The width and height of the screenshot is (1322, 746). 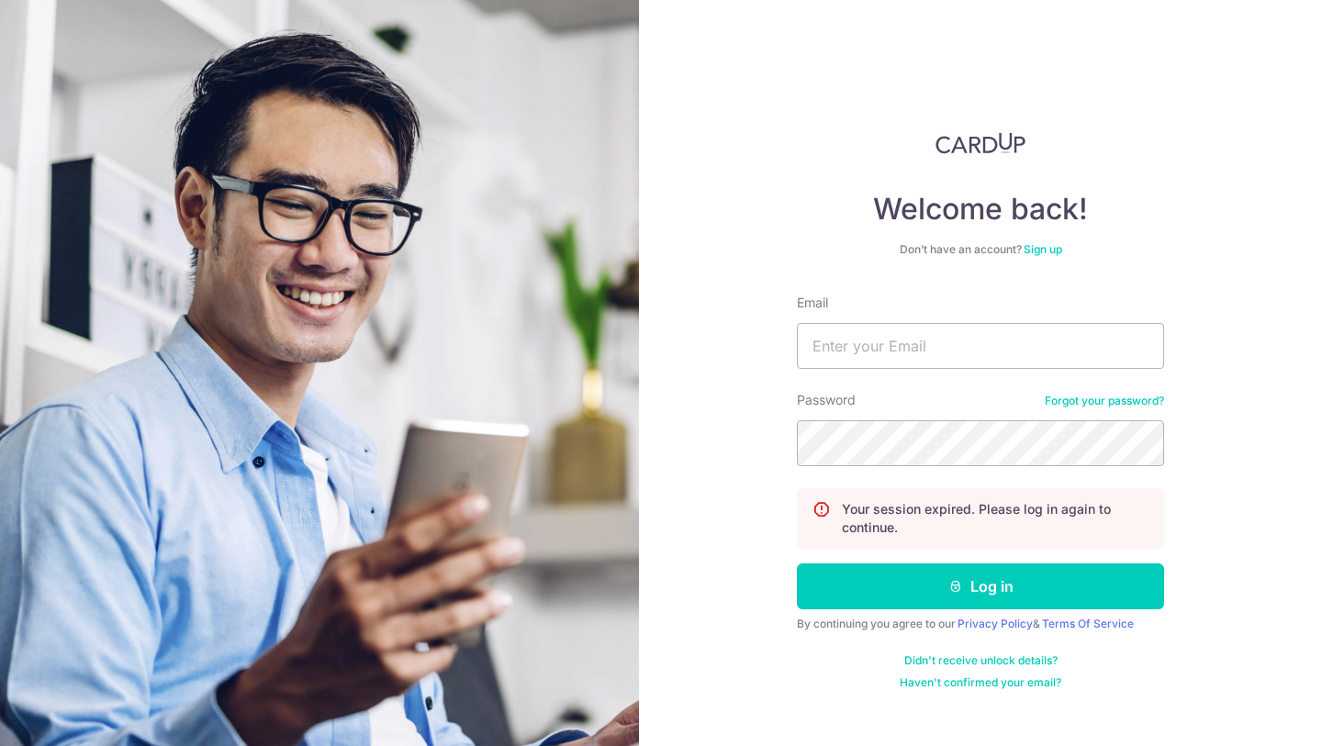 What do you see at coordinates (981, 624) in the screenshot?
I see `div: By continuing you agree to our &` at bounding box center [981, 624].